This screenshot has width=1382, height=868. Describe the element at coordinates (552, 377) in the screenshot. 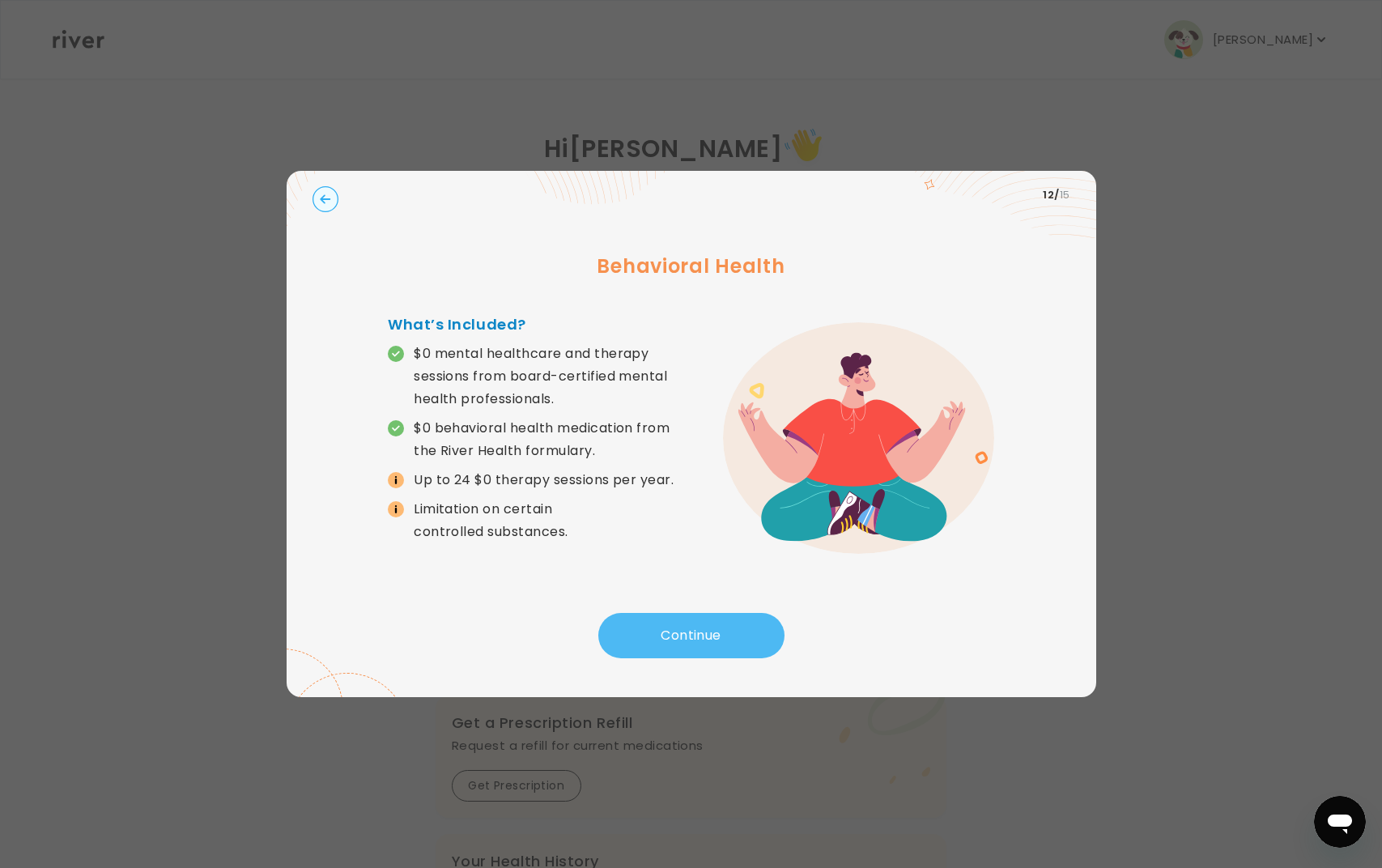

I see `p: $0 mental healthcare and therapy sessions from board-certified mental health professionals.` at that location.